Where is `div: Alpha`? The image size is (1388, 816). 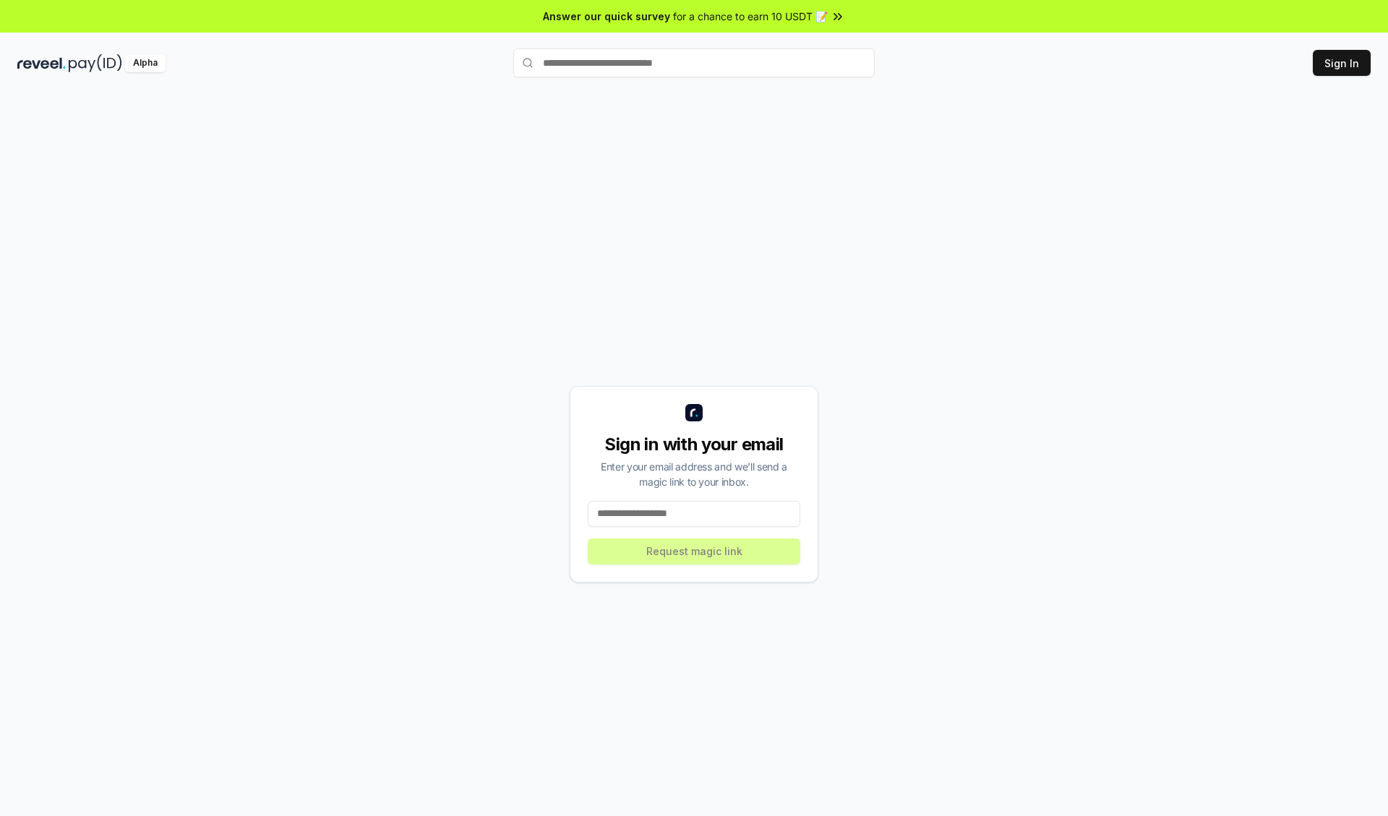
div: Alpha is located at coordinates (145, 63).